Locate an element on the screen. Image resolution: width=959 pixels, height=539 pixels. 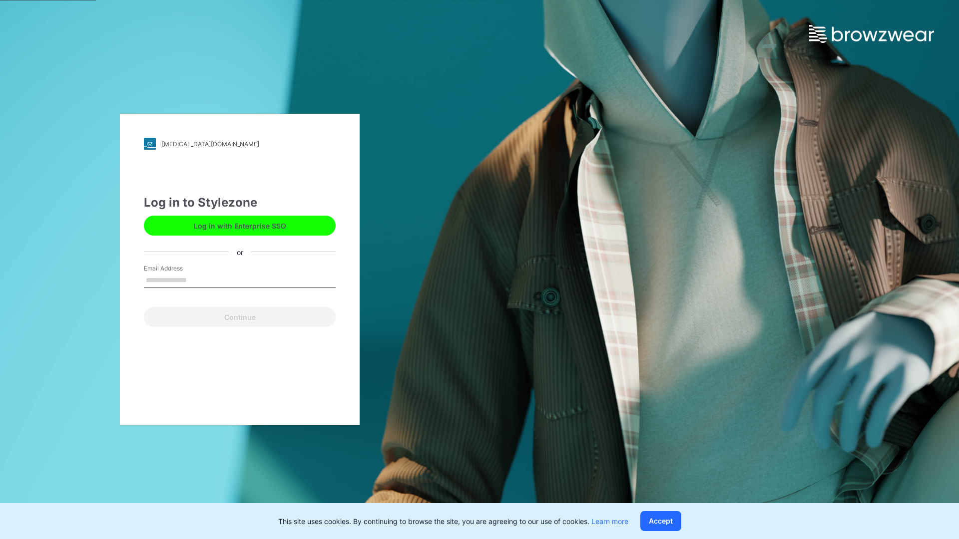
label: Email Address is located at coordinates (179, 269).